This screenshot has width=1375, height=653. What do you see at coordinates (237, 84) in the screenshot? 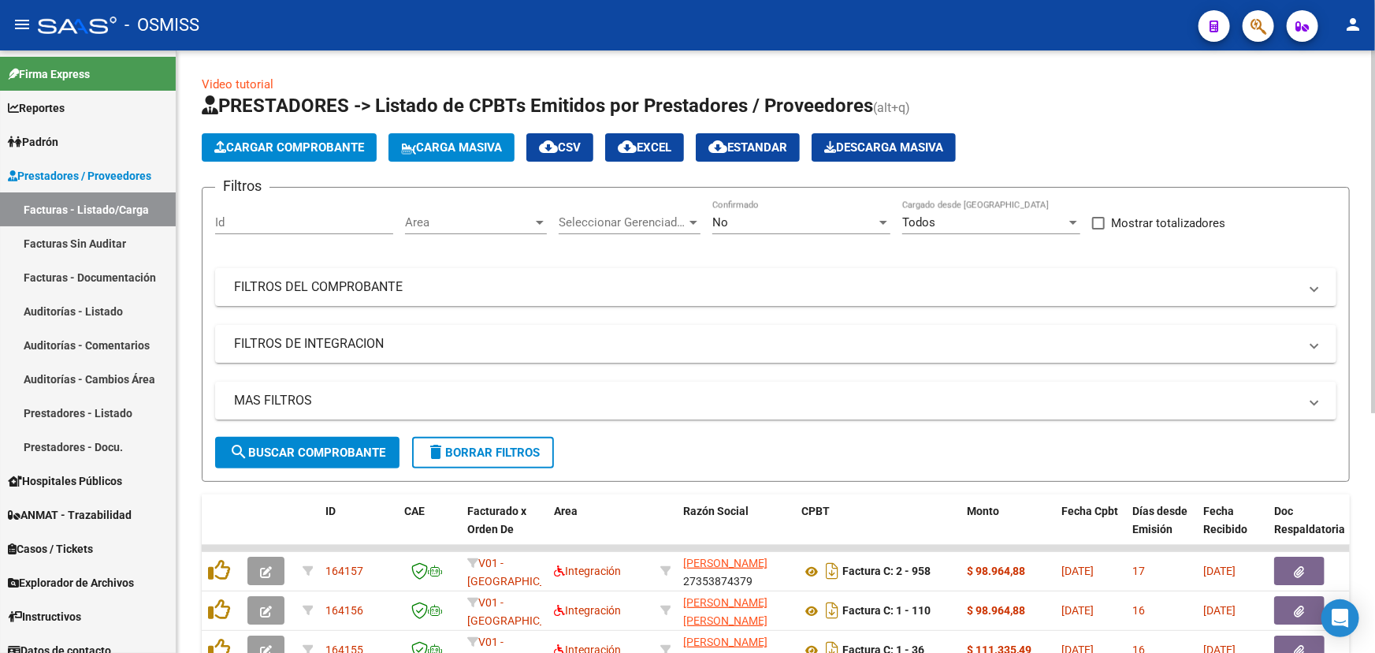
I see `a: Video tutorial` at bounding box center [237, 84].